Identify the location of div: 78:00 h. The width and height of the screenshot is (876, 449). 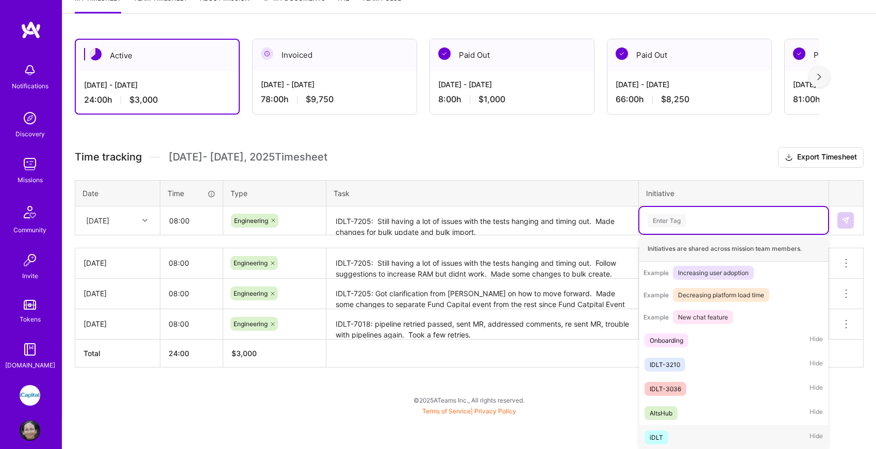
(335, 99).